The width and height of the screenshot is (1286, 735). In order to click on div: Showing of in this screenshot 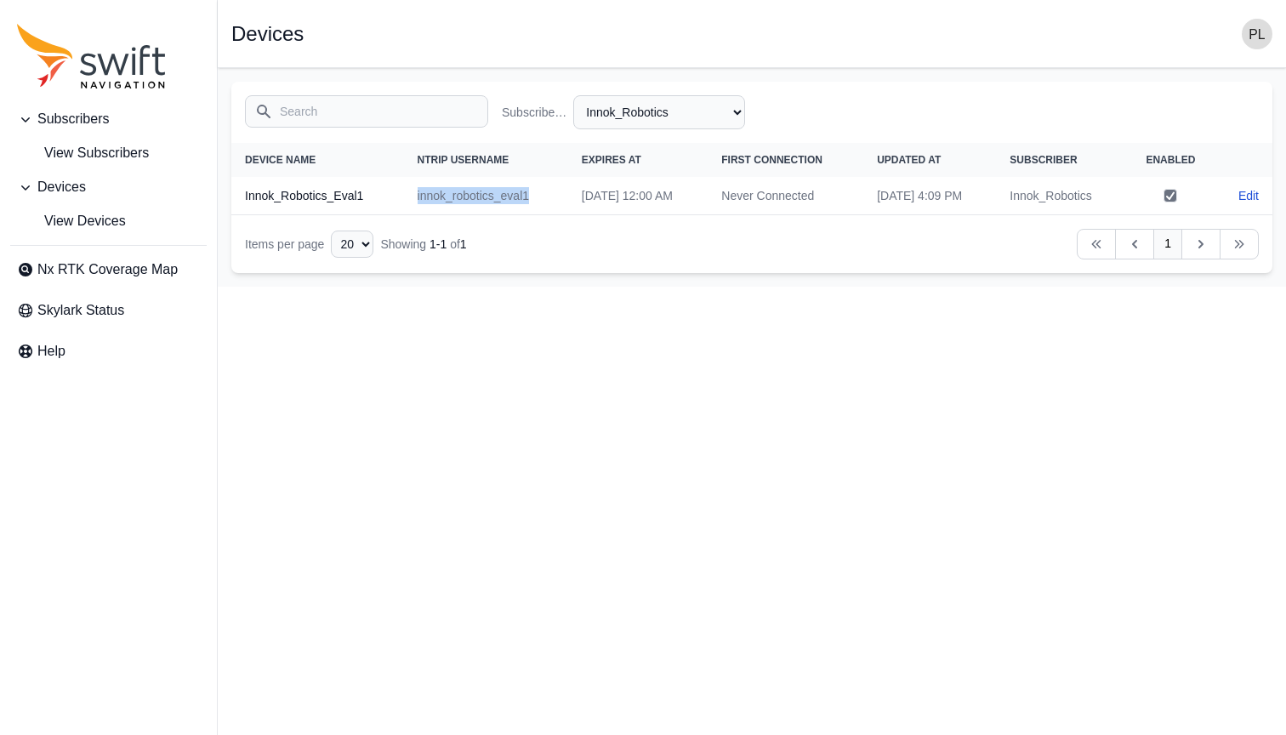, I will do `click(423, 244)`.